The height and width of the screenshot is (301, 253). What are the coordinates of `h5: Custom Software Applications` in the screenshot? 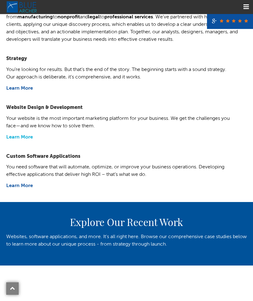 It's located at (120, 156).